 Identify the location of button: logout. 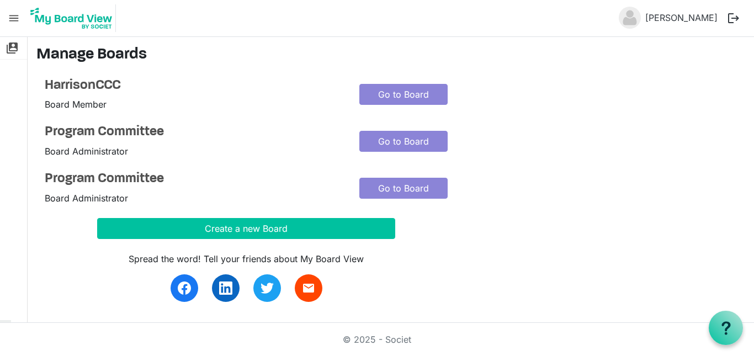
(733, 18).